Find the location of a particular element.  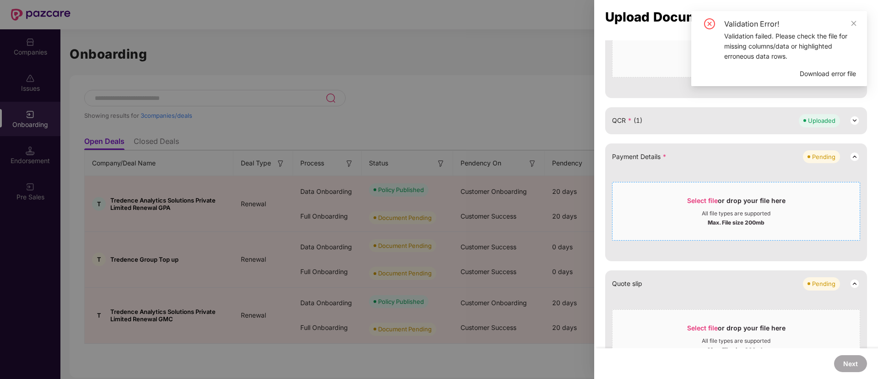

span: Download error file is located at coordinates (828, 74).